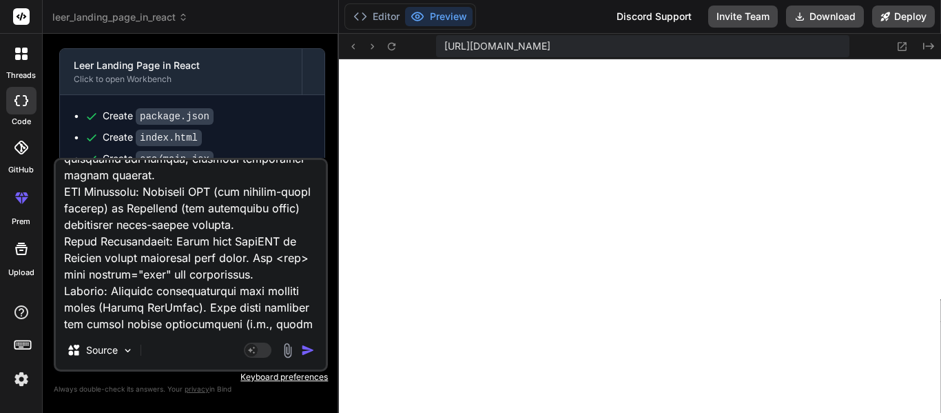 The height and width of the screenshot is (413, 941). I want to click on p: Always double-check its answers. Your in Bind, so click(191, 389).